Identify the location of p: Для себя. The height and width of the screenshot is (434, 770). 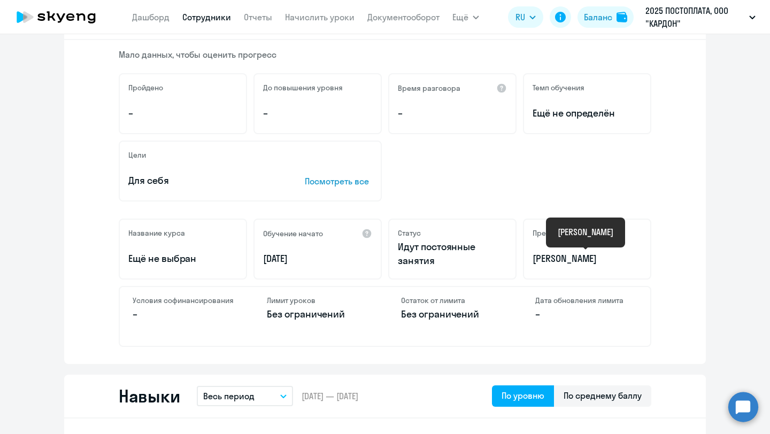
(200, 181).